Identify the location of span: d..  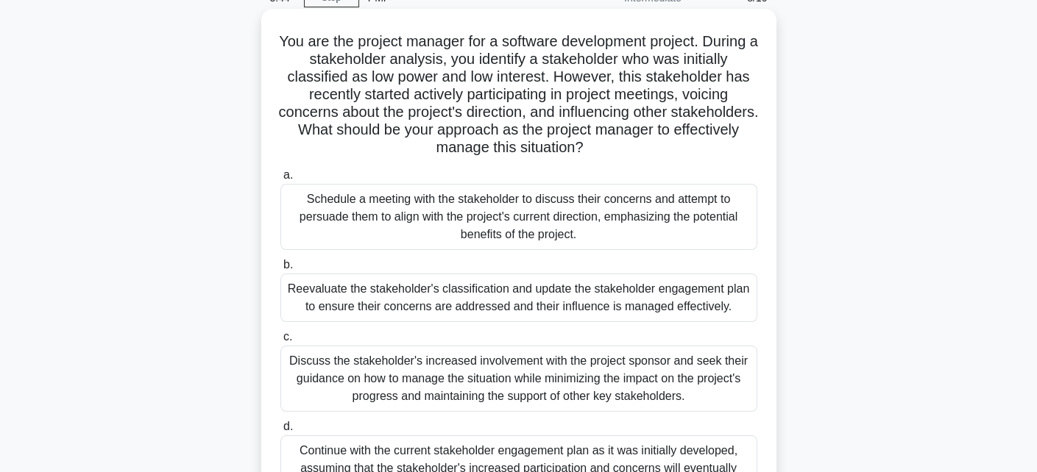
(288, 426).